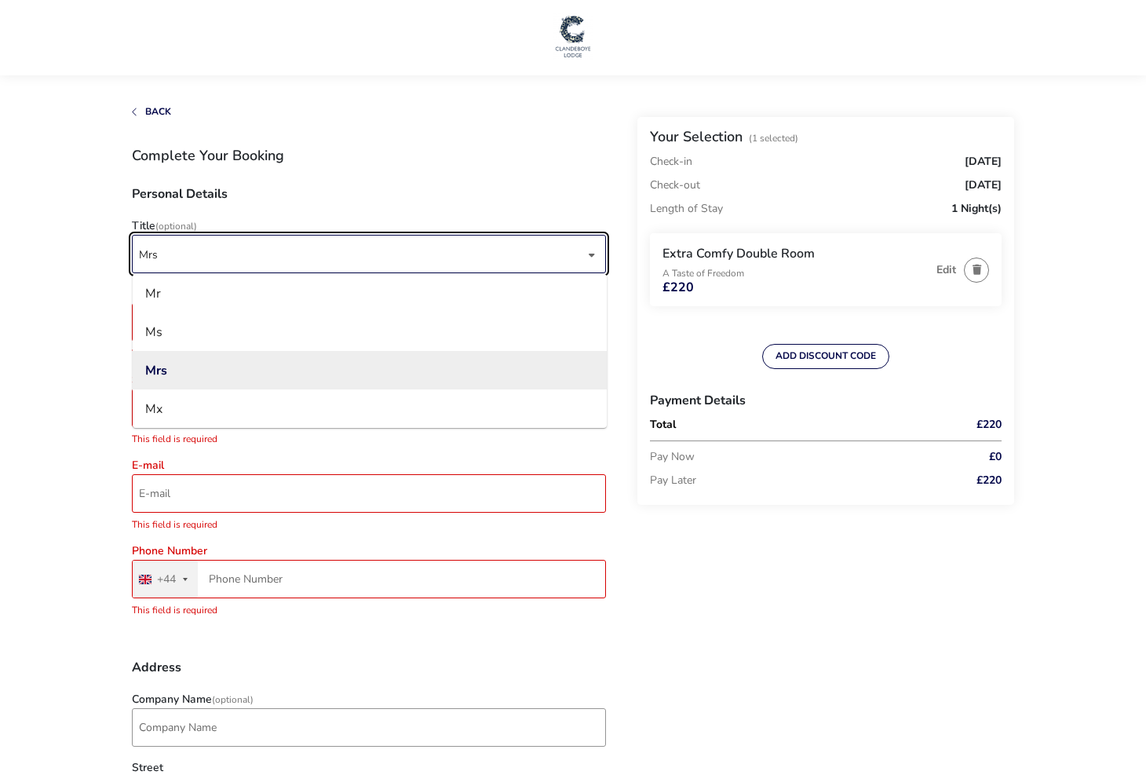 The width and height of the screenshot is (1146, 775). What do you see at coordinates (696, 137) in the screenshot?
I see `h2: Your Selection` at bounding box center [696, 137].